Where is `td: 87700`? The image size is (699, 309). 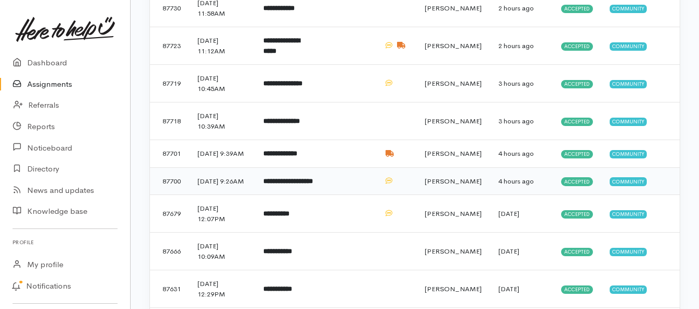
td: 87700 is located at coordinates (169, 181).